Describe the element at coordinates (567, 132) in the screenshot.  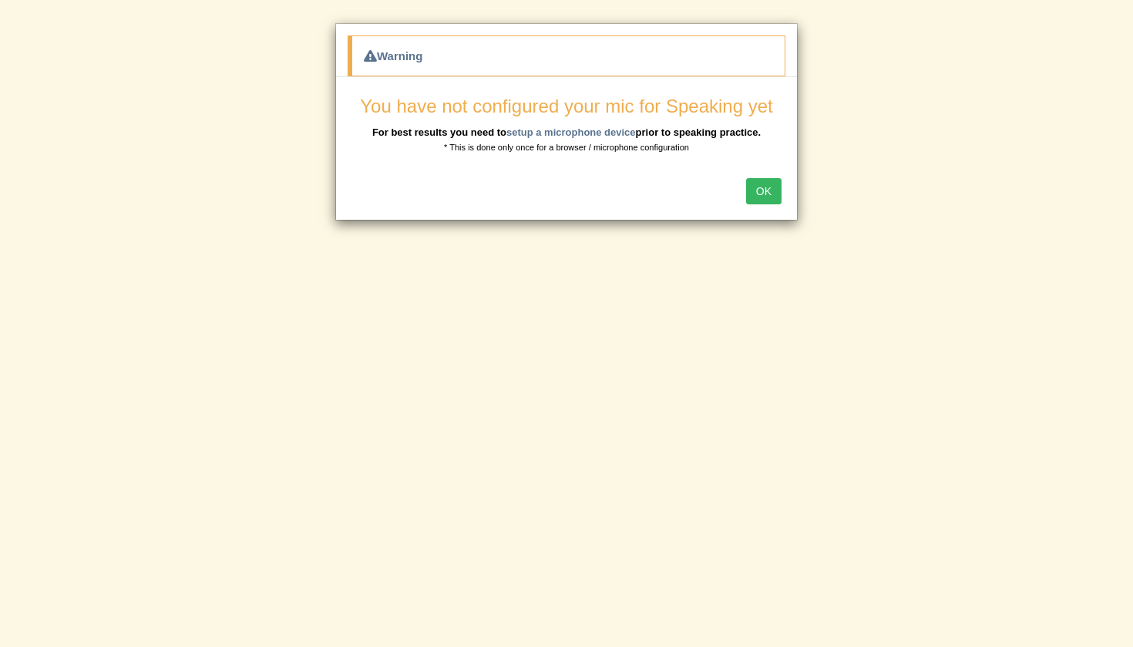
I see `b: For best results you need to prior to speaking practice.` at that location.